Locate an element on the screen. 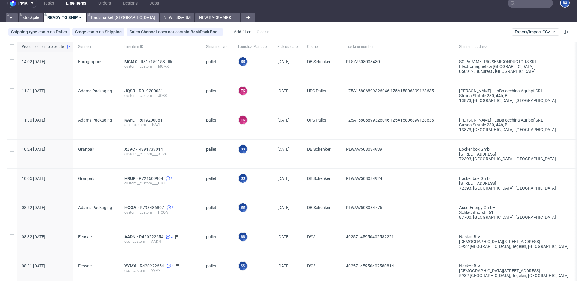 This screenshot has width=577, height=281. span: Courier is located at coordinates (321, 47).